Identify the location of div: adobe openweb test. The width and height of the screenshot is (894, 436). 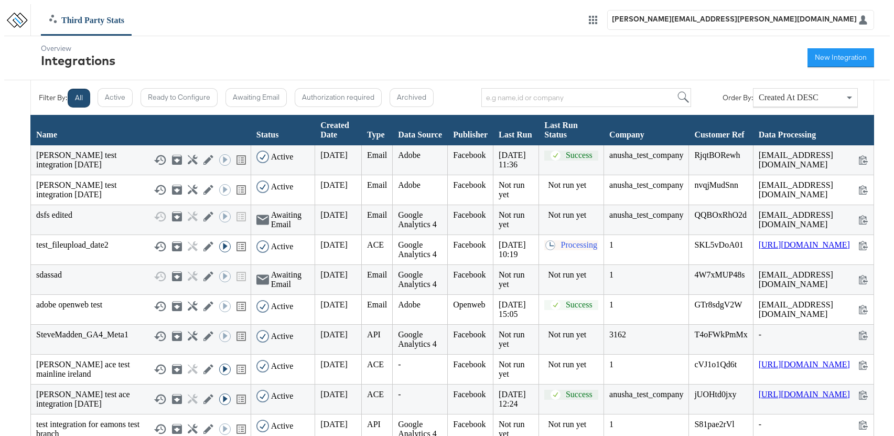
(141, 306).